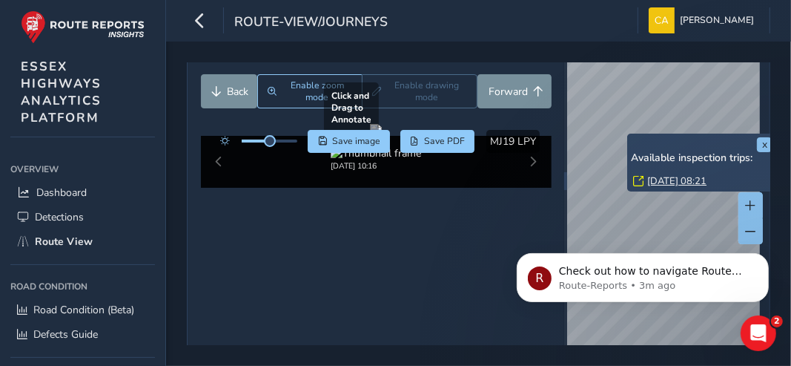 This screenshot has width=791, height=366. What do you see at coordinates (777, 321) in the screenshot?
I see `span: 2` at bounding box center [777, 321].